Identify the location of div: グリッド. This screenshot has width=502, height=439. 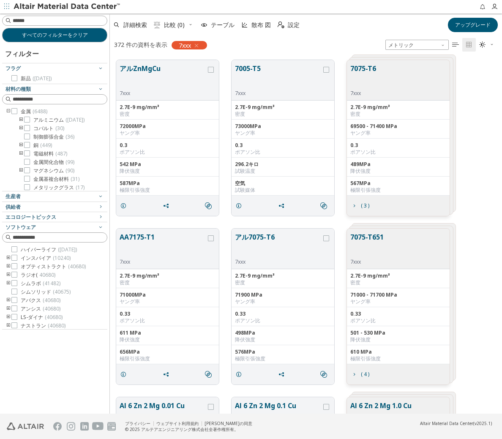
(306, 234).